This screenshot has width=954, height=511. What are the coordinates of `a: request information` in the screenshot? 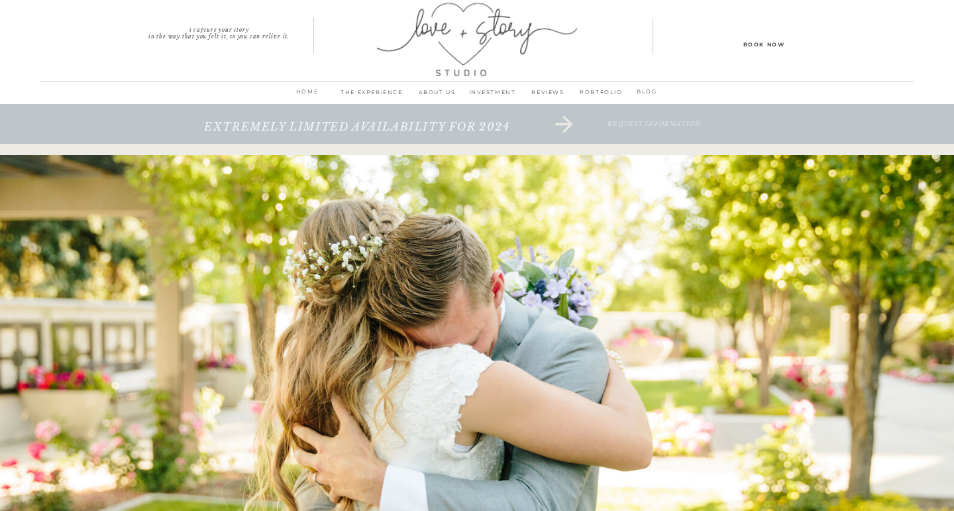 It's located at (654, 134).